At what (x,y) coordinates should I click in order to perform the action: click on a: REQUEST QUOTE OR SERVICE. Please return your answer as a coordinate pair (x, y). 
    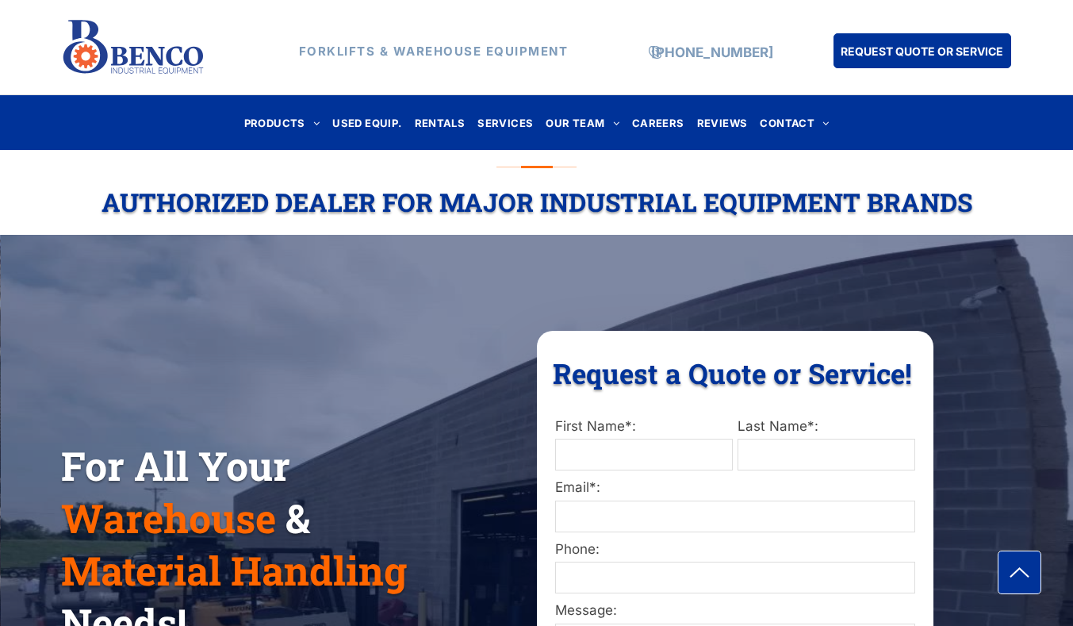
    Looking at the image, I should click on (922, 51).